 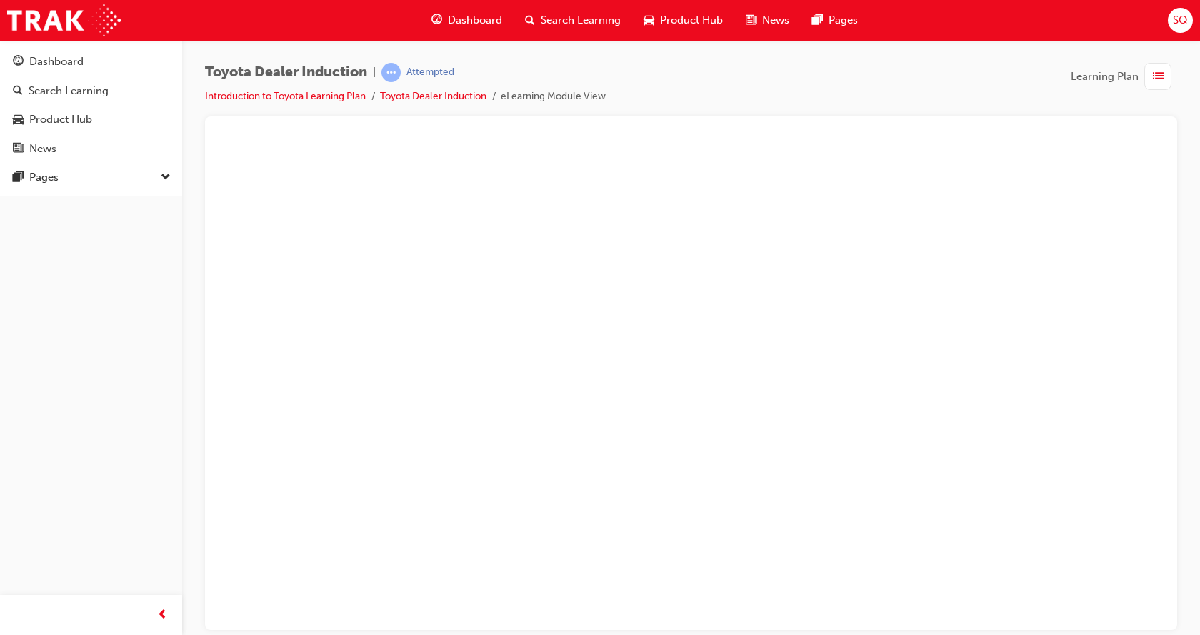 I want to click on span: News, so click(x=776, y=20).